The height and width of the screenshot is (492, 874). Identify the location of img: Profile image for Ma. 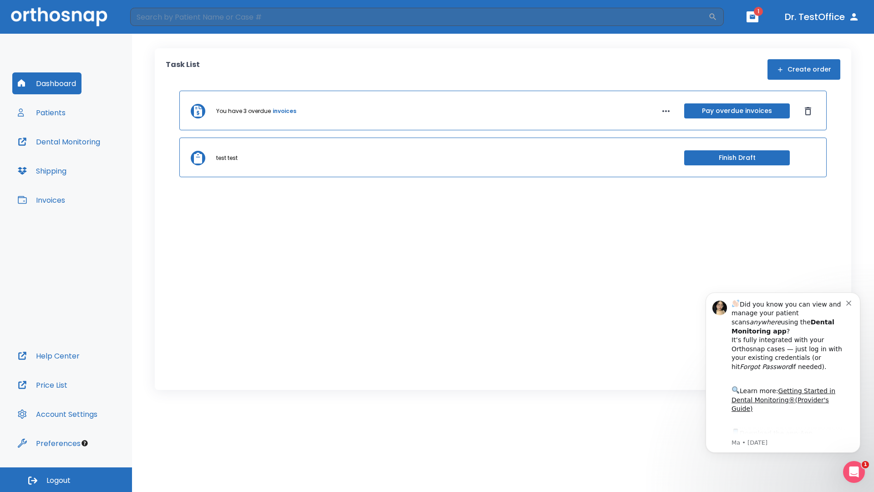
(28, 29).